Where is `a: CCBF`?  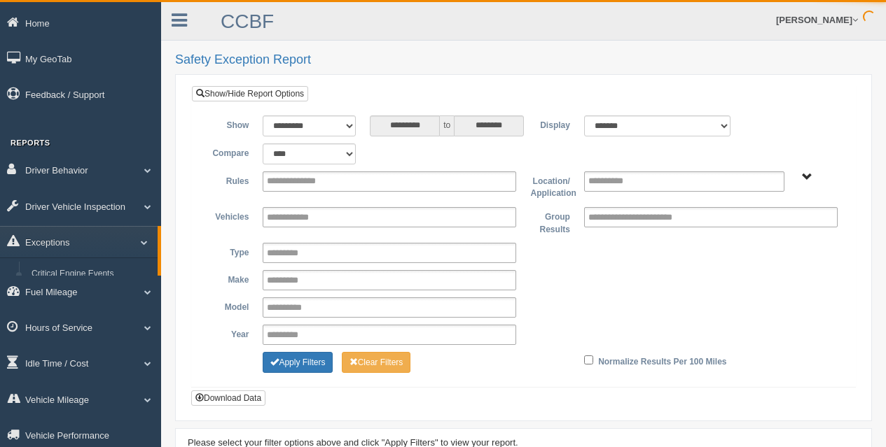
a: CCBF is located at coordinates (247, 21).